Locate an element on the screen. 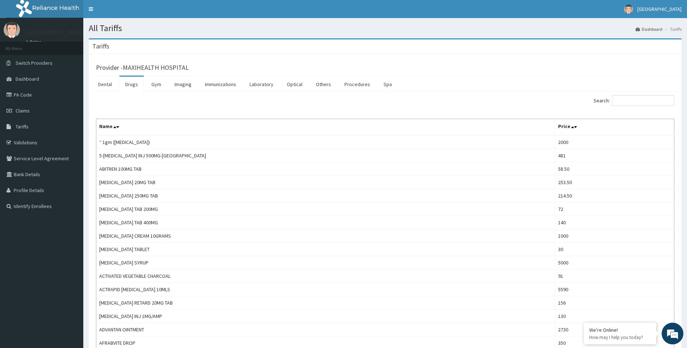  a: Others is located at coordinates (323, 84).